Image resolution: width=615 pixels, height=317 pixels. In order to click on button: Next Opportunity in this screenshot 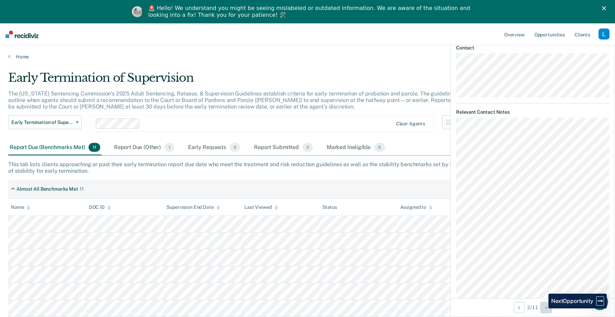, I will do `click(546, 307)`.